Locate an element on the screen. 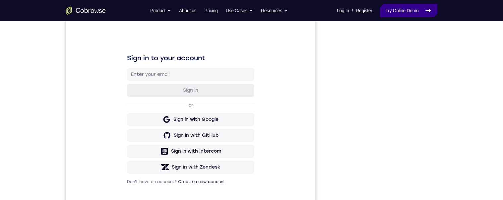 This screenshot has height=200, width=503. button: Product is located at coordinates (161, 11).